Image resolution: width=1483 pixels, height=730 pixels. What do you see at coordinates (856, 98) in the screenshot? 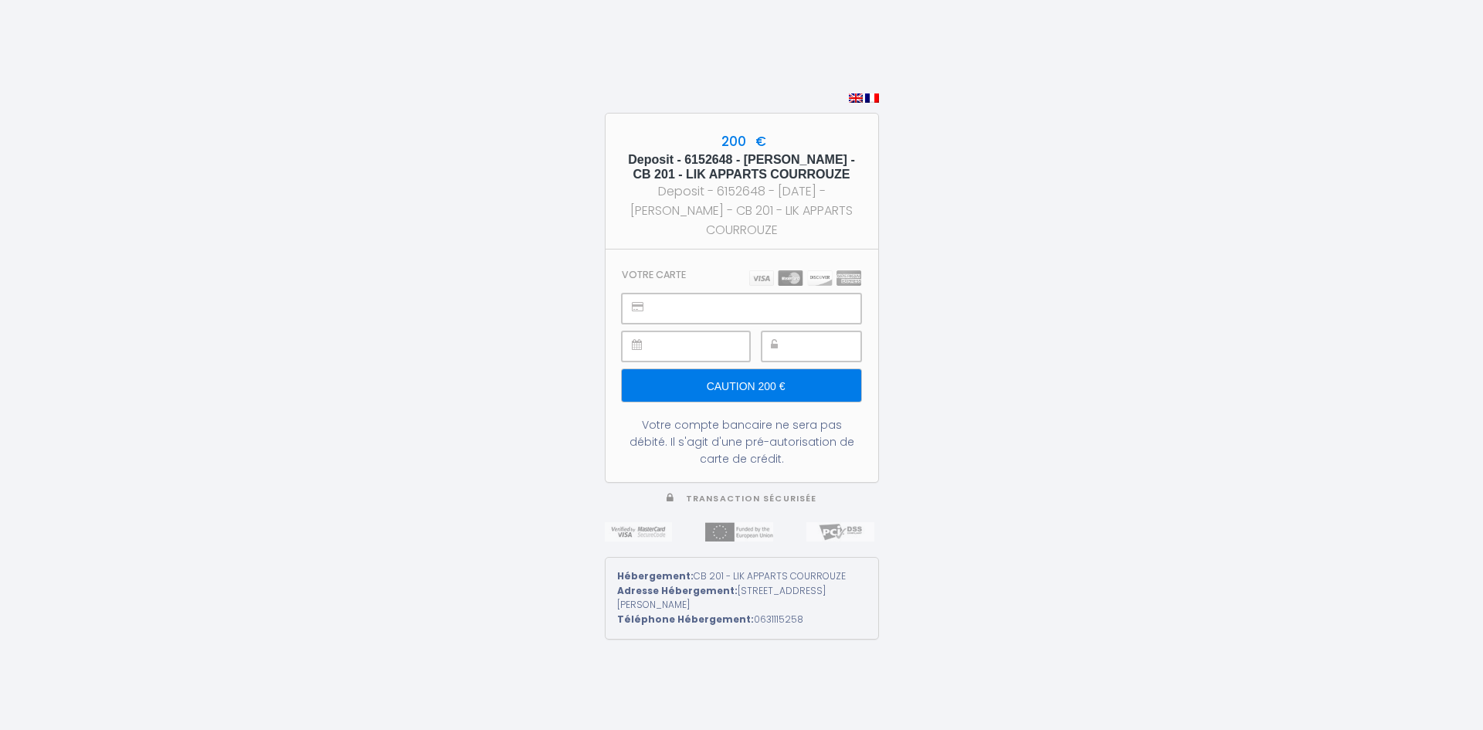
I see `img: en.png` at bounding box center [856, 98].